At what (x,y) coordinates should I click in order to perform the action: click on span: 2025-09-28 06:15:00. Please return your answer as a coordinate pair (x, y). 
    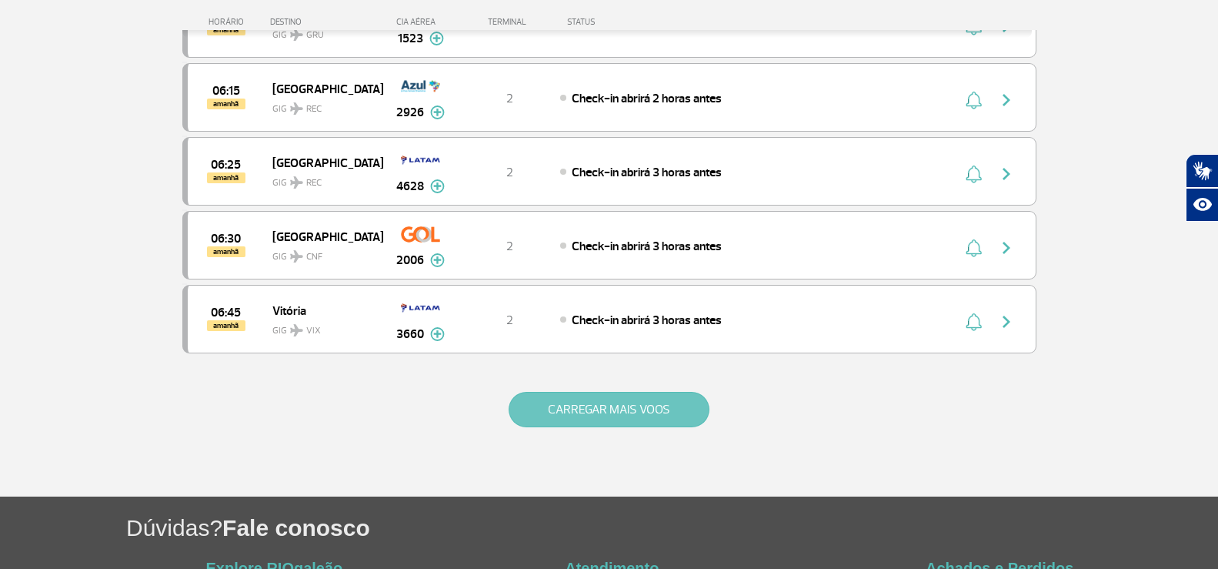
    Looking at the image, I should click on (226, 91).